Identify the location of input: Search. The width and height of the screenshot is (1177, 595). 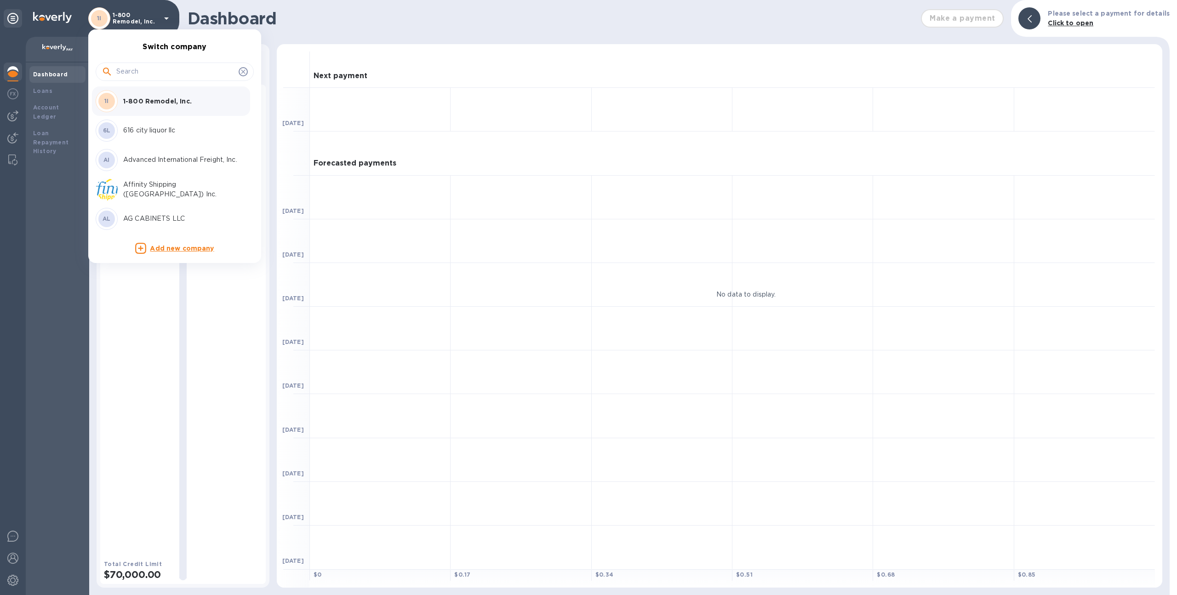
(176, 72).